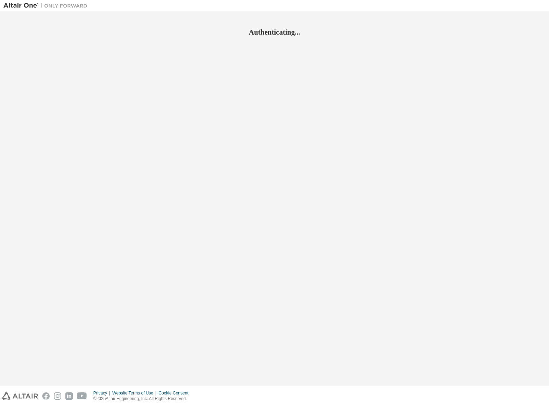 The height and width of the screenshot is (406, 549). I want to click on img: facebook.svg, so click(46, 396).